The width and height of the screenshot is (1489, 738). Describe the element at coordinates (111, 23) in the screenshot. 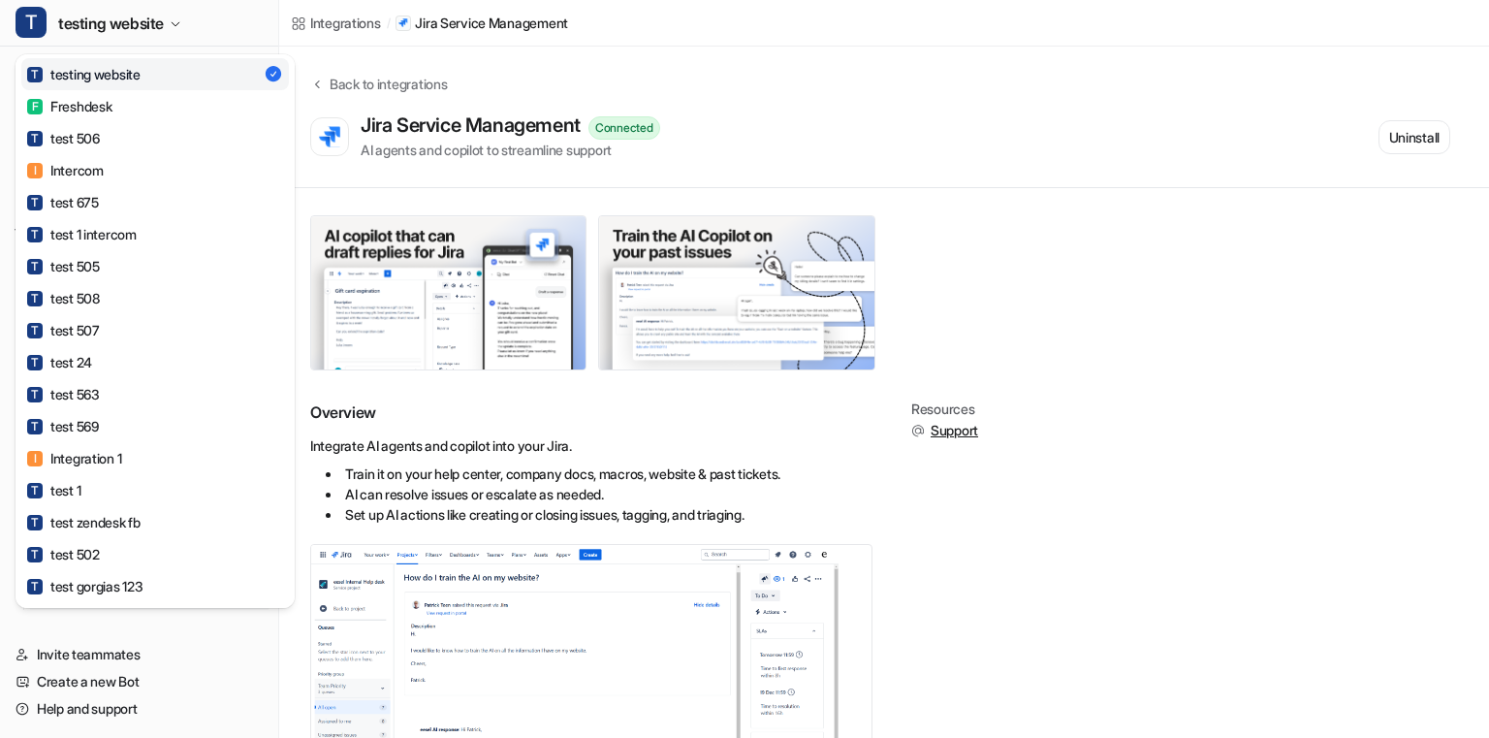

I see `span: testing website` at that location.